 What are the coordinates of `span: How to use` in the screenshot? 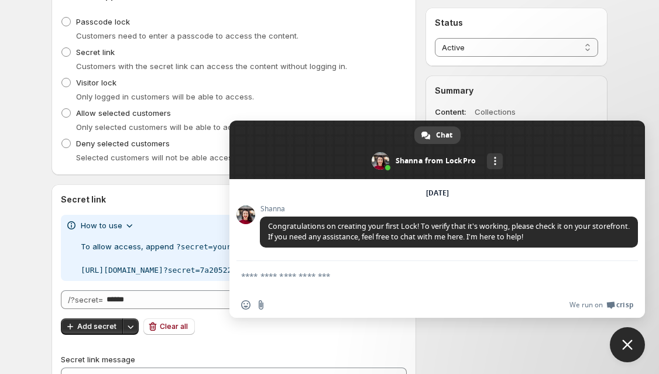 It's located at (101, 225).